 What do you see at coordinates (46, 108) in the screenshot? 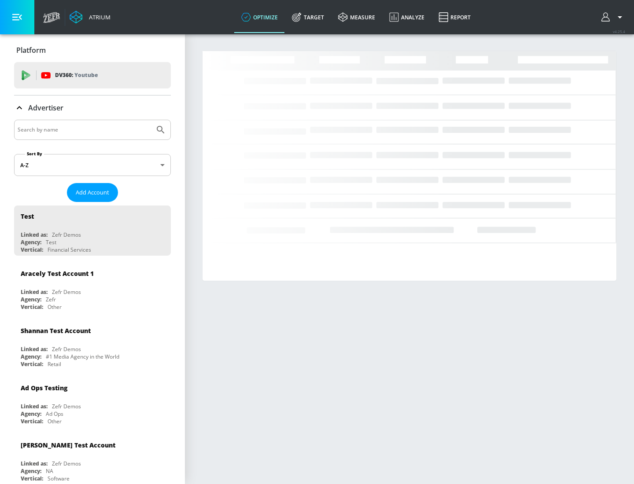
I see `p: Advertiser` at bounding box center [46, 108].